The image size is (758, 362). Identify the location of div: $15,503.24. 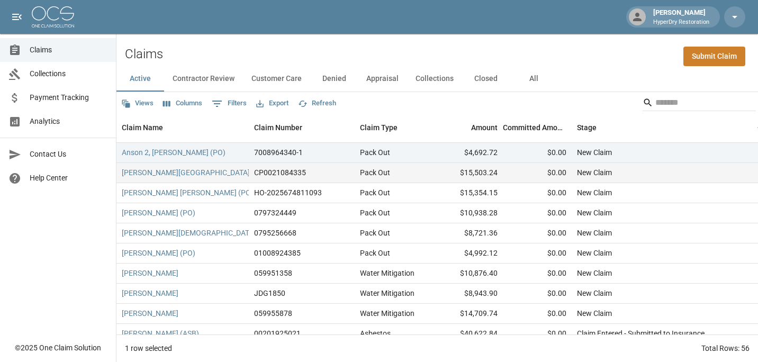
(469, 173).